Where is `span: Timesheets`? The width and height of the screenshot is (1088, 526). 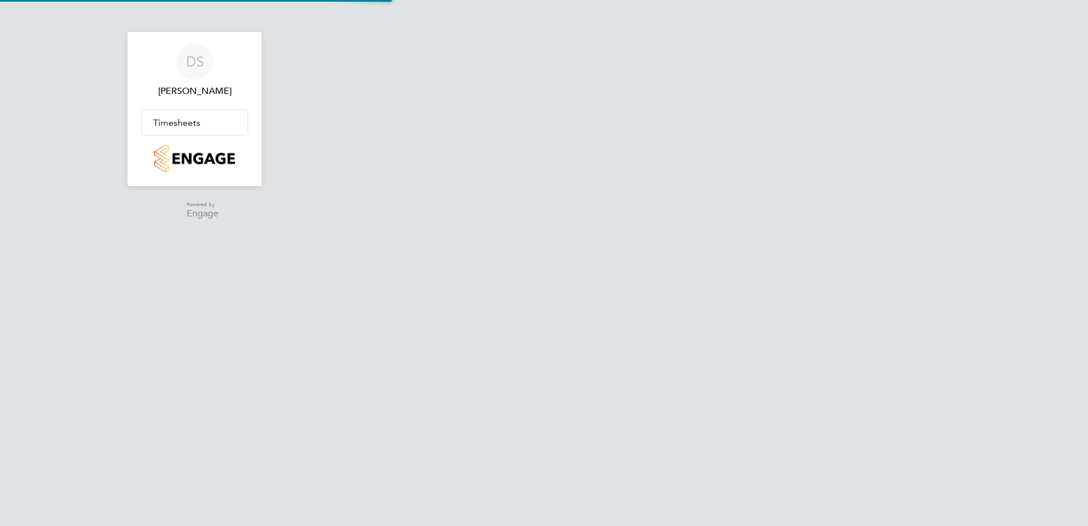 span: Timesheets is located at coordinates (176, 122).